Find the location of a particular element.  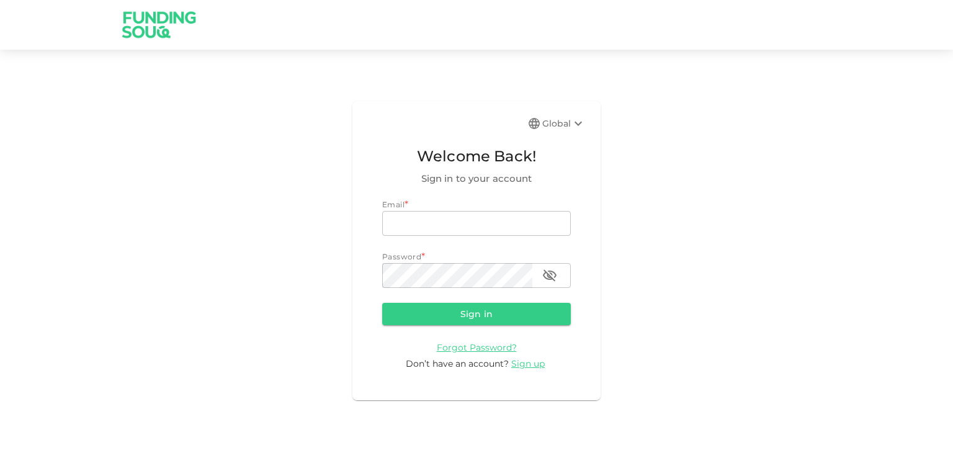

span: Password is located at coordinates (401, 256).